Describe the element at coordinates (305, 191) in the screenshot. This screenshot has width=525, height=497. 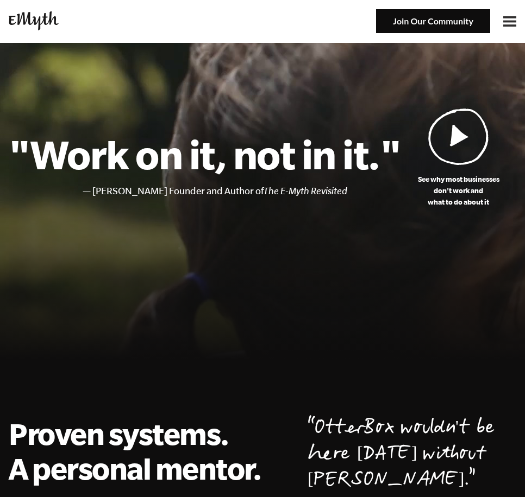
I see `i: The E-Myth Revisited` at that location.